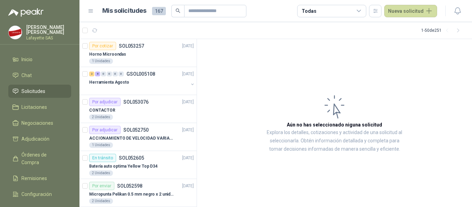 This screenshot has height=207, width=472. Describe the element at coordinates (40, 91) in the screenshot. I see `a: Solicitudes` at that location.